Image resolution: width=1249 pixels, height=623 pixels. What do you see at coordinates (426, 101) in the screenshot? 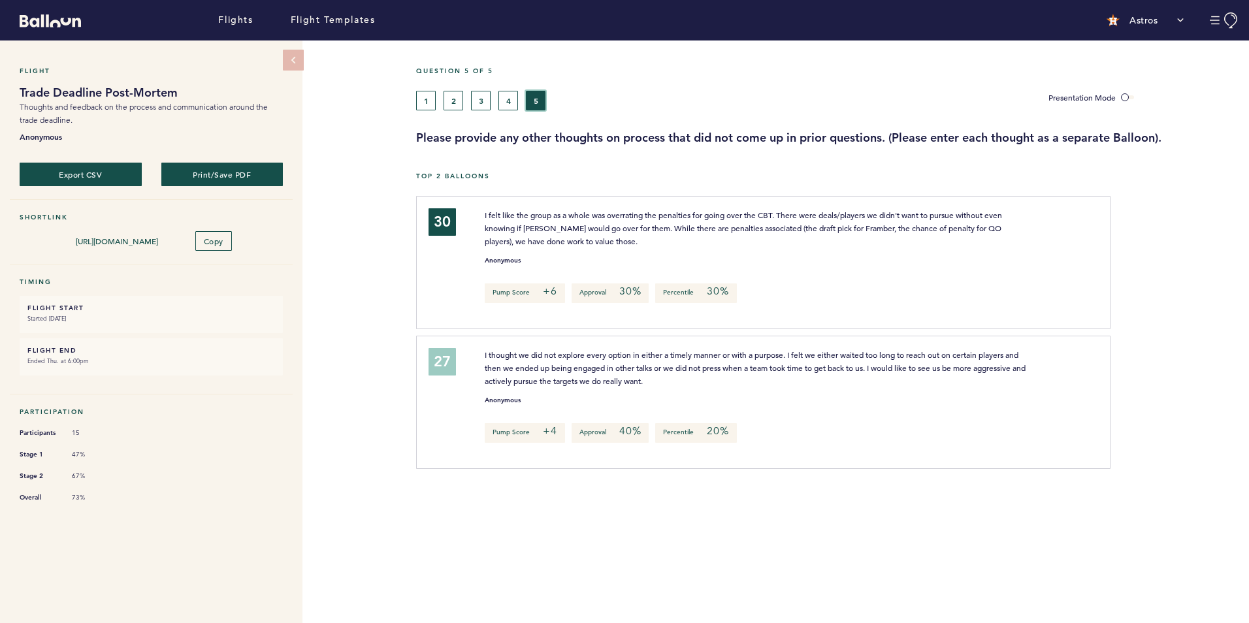
I see `button: 1` at bounding box center [426, 101].